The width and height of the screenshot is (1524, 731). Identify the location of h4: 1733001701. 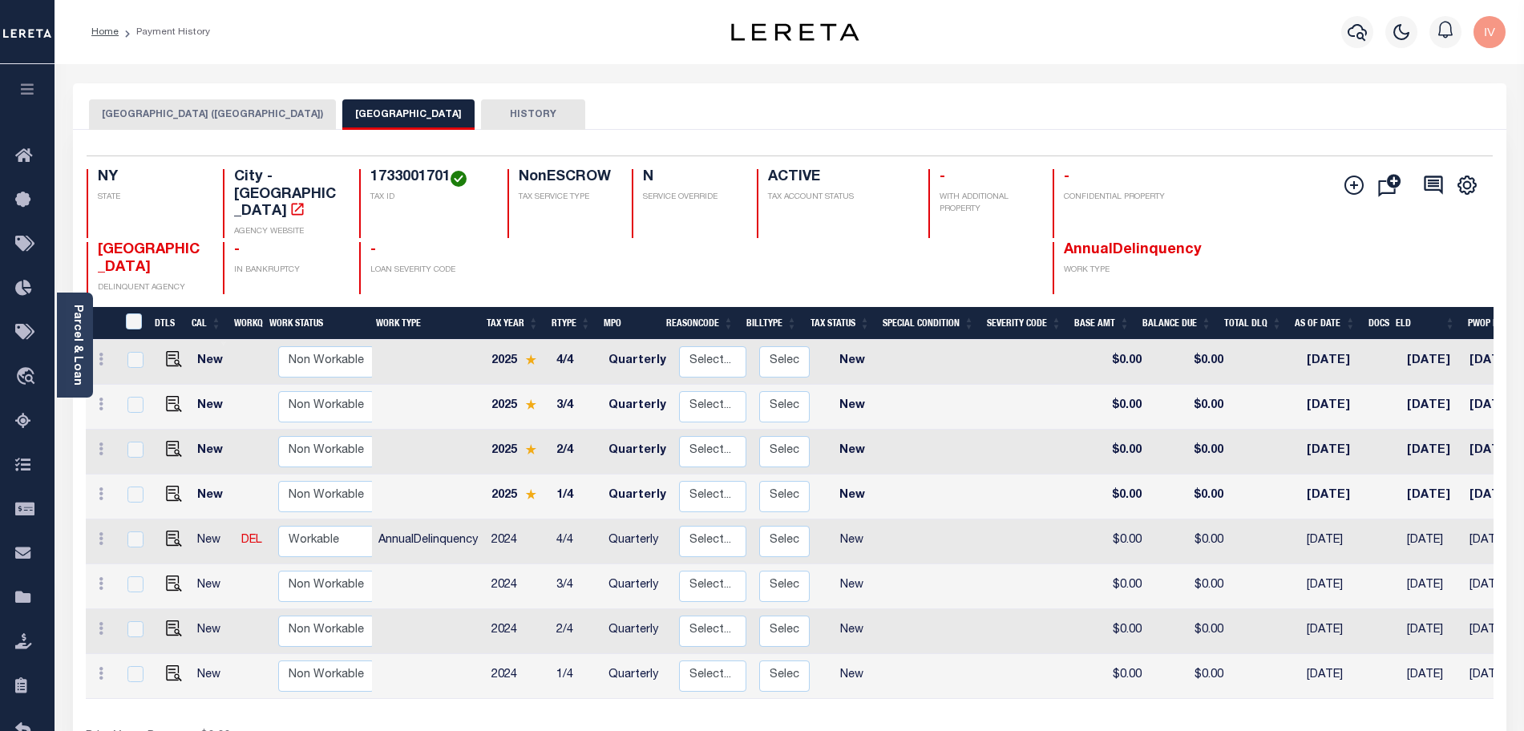
(429, 178).